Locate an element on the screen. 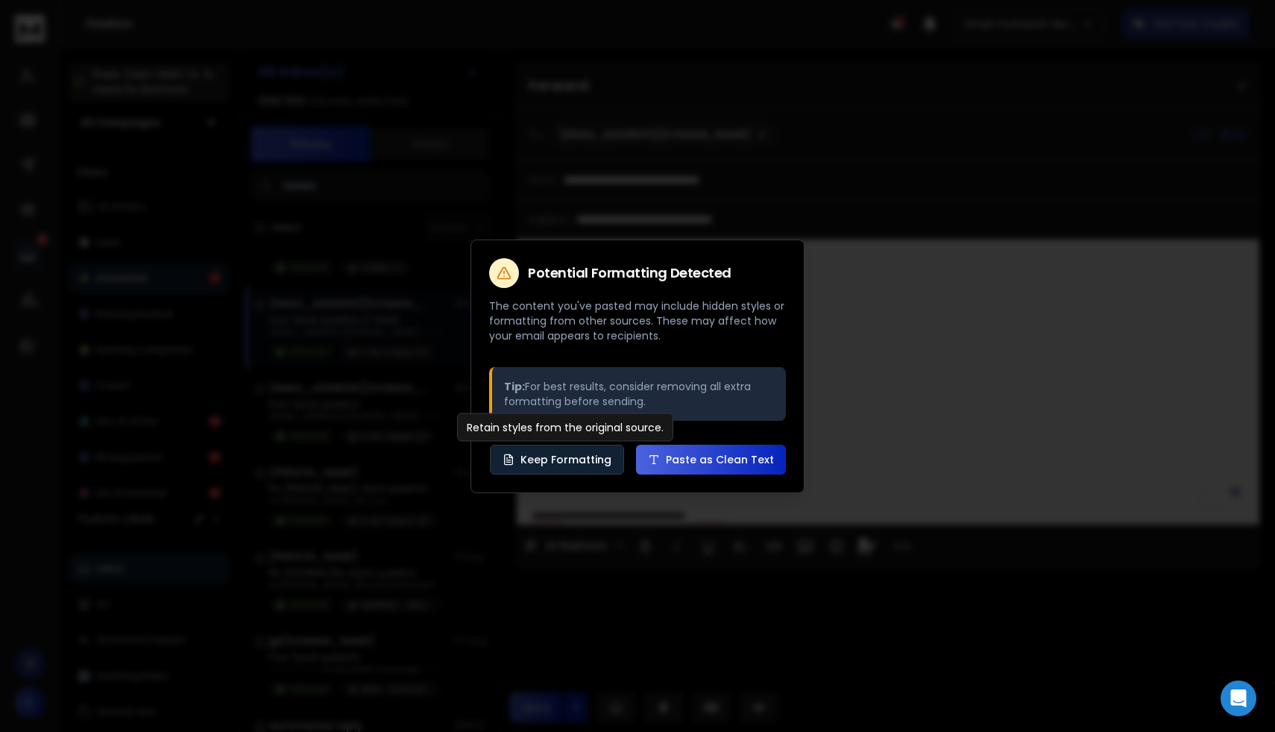  button: Keep Formatting is located at coordinates (557, 459).